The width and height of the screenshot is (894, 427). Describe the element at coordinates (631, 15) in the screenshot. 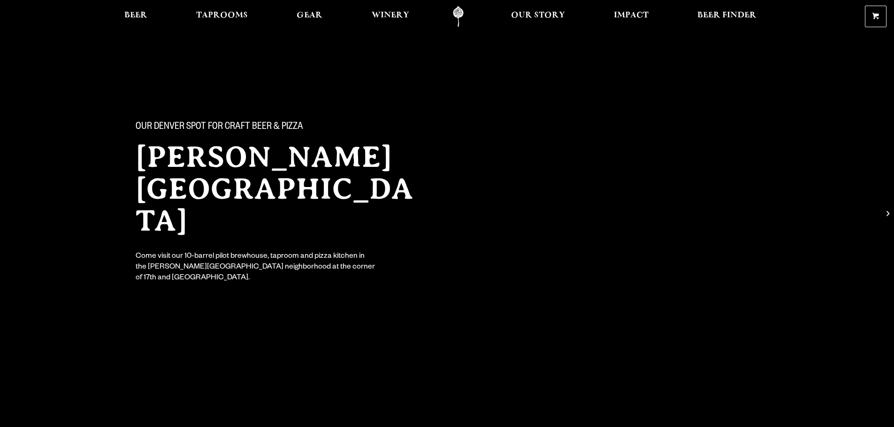

I see `span: Impact` at that location.